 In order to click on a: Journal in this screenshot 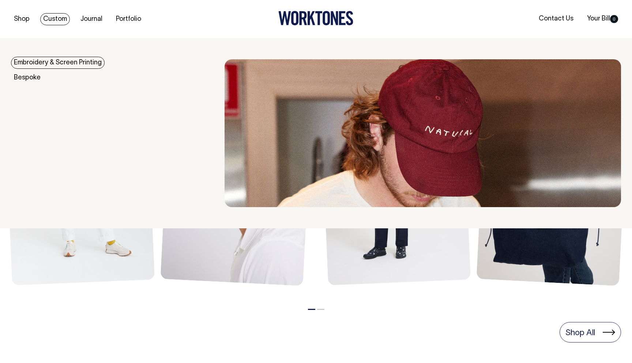, I will do `click(91, 19)`.